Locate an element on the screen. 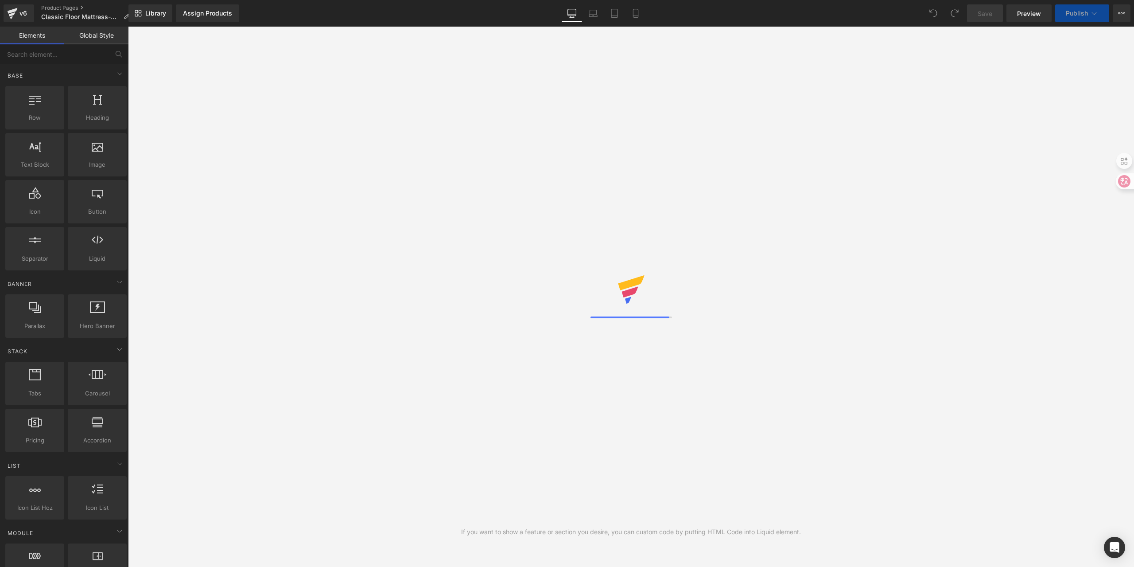 The height and width of the screenshot is (567, 1134). span: Library is located at coordinates (155, 13).